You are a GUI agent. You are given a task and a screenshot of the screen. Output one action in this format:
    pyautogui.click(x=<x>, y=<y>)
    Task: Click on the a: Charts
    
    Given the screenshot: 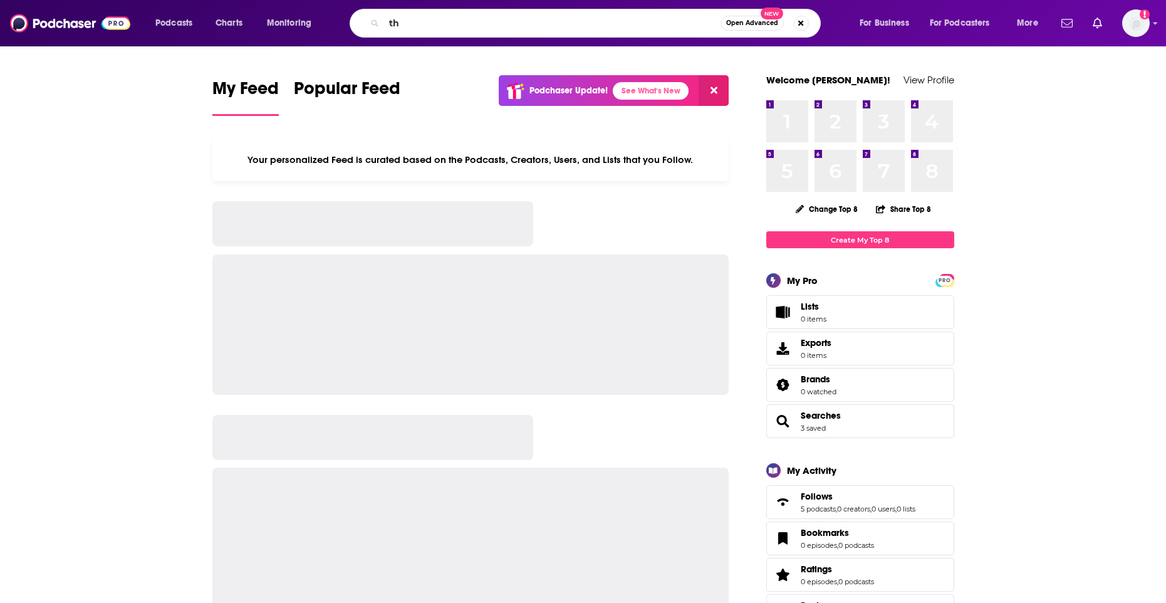 What is the action you would take?
    pyautogui.click(x=229, y=23)
    